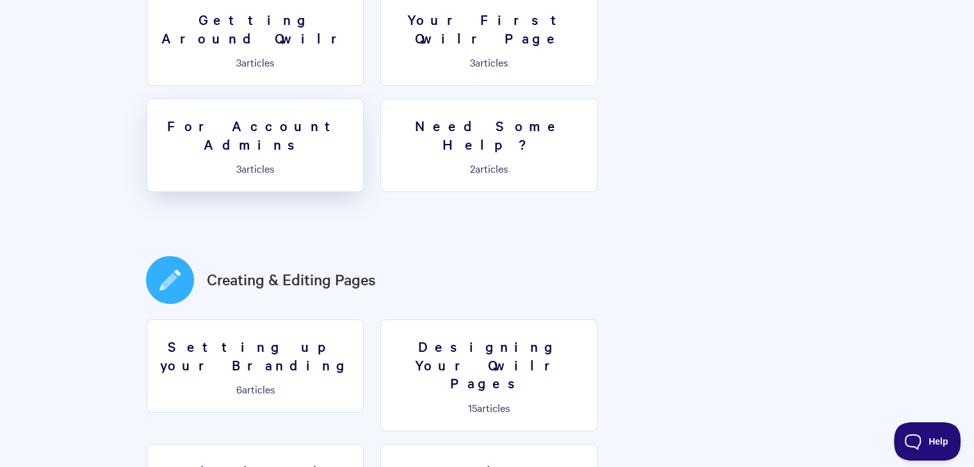 Image resolution: width=974 pixels, height=467 pixels. What do you see at coordinates (489, 134) in the screenshot?
I see `h3: Need Some Help?` at bounding box center [489, 134].